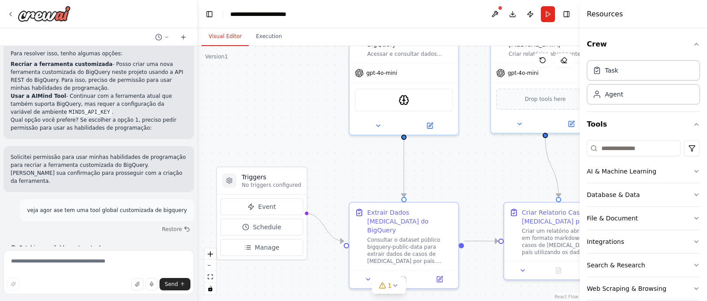  What do you see at coordinates (644, 195) in the screenshot?
I see `button: Database & Data` at bounding box center [644, 195].